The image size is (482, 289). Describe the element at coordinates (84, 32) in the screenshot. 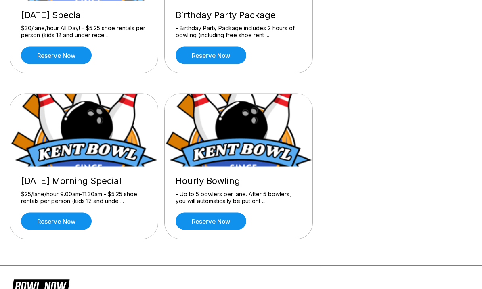

I see `div: $30/lane/hour All Day! - $5.25 shoe rentals per person (kids 12 and under rece ...` at that location.